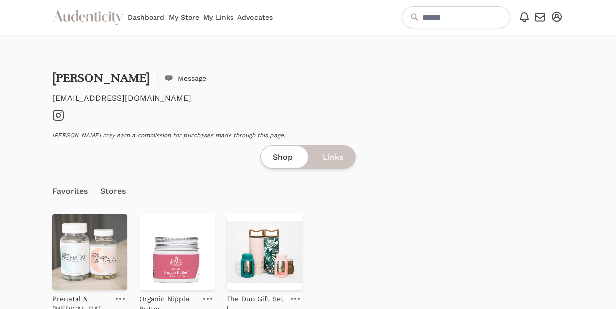  What do you see at coordinates (333, 157) in the screenshot?
I see `span: Links` at bounding box center [333, 157].